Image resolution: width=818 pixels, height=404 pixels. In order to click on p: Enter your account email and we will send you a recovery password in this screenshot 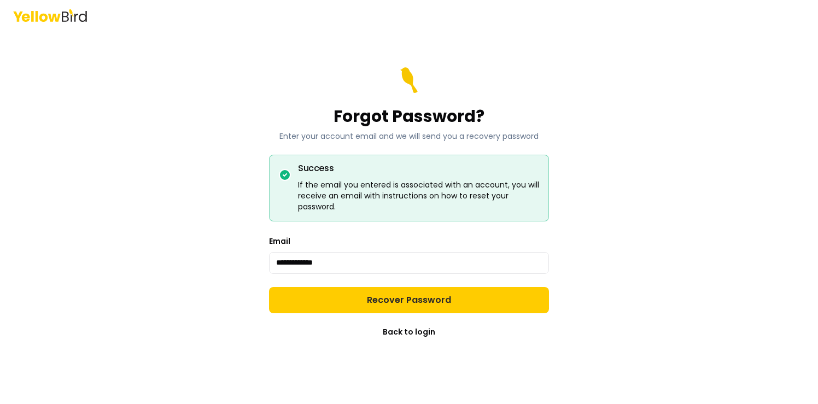, I will do `click(409, 136)`.